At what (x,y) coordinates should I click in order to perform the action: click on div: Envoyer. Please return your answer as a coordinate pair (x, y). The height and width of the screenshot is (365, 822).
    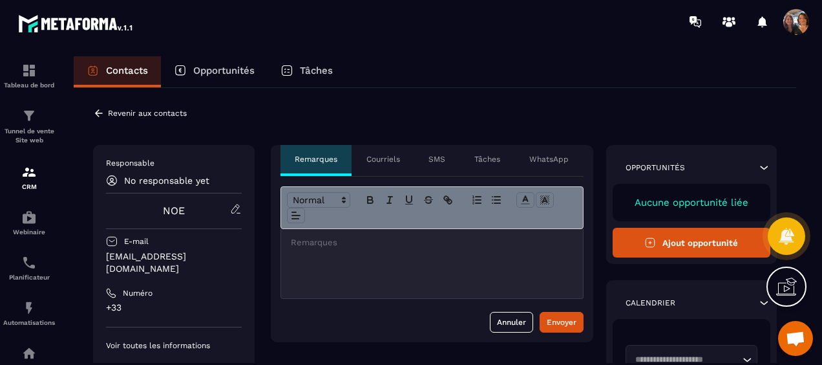
    Looking at the image, I should click on (562, 322).